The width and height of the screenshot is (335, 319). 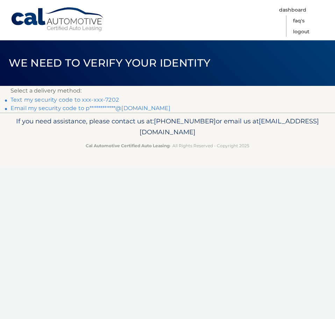 What do you see at coordinates (168, 127) in the screenshot?
I see `p: If you need assistance, please contact us at: or email us at` at bounding box center [168, 127].